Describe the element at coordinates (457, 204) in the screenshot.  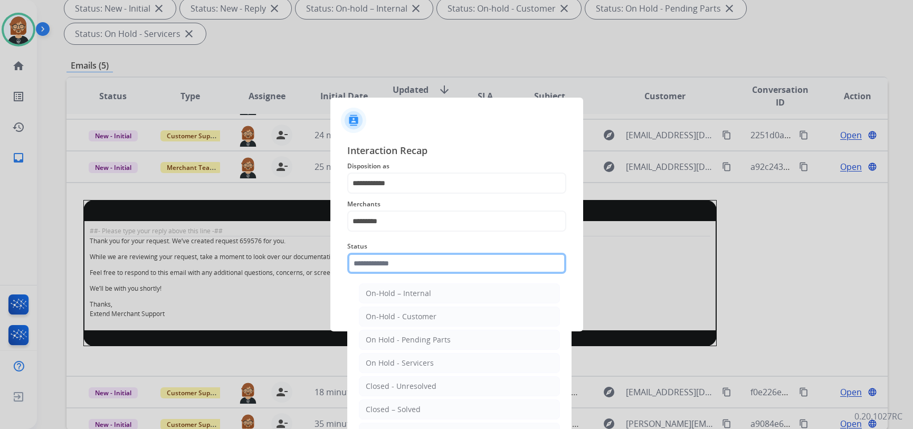
I see `span: Merchants` at that location.